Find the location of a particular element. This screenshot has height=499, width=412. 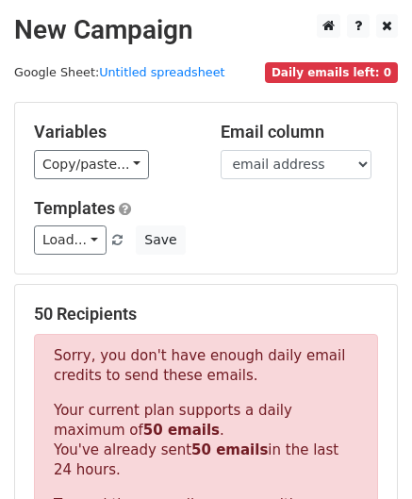

h5: Email column is located at coordinates (300, 132).